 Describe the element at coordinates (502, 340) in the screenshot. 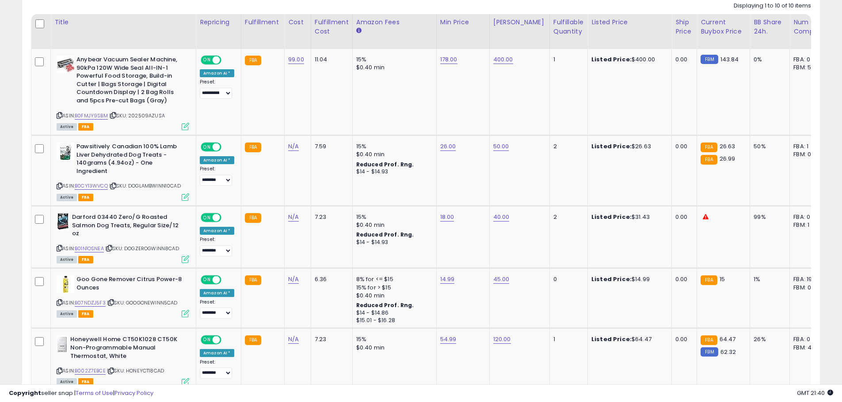

I see `a: 120.00` at that location.